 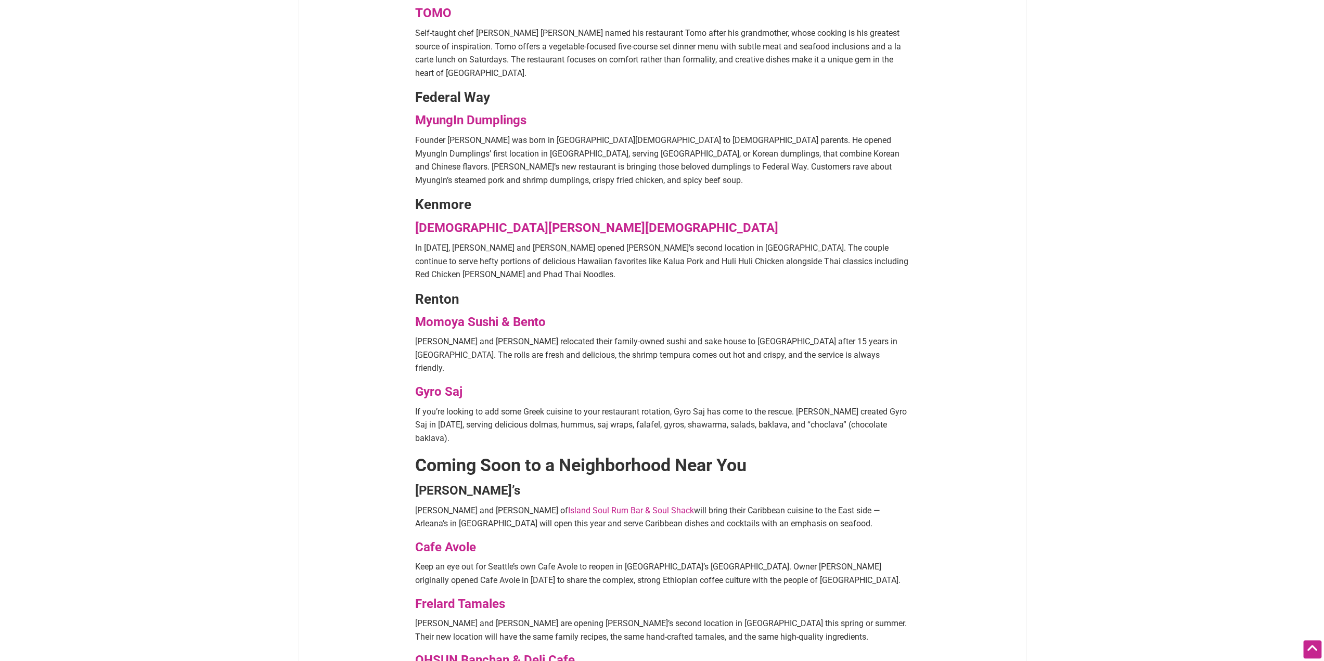 What do you see at coordinates (480, 322) in the screenshot?
I see `a: Momoya Sushi & Bento` at bounding box center [480, 322].